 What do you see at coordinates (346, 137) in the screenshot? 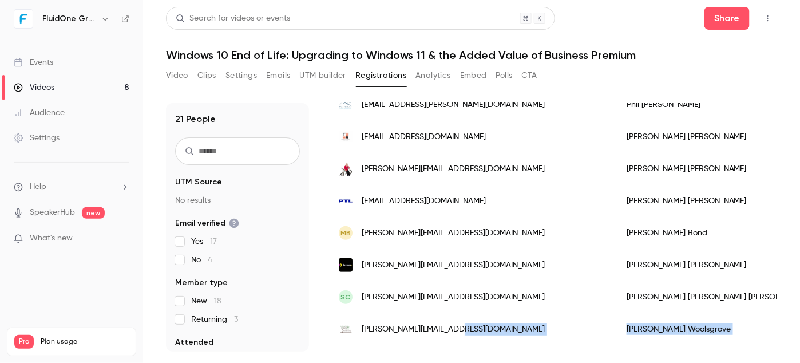
I see `img: trtest.com` at bounding box center [346, 137].